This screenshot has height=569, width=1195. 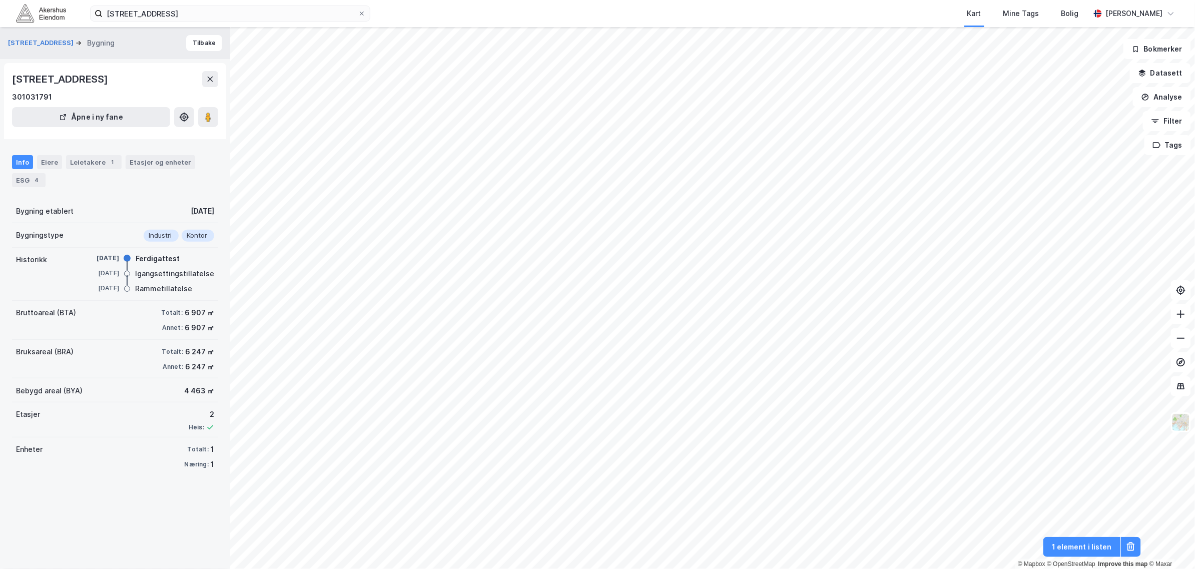 What do you see at coordinates (49, 391) in the screenshot?
I see `div: Bebygd areal (BYA)` at bounding box center [49, 391].